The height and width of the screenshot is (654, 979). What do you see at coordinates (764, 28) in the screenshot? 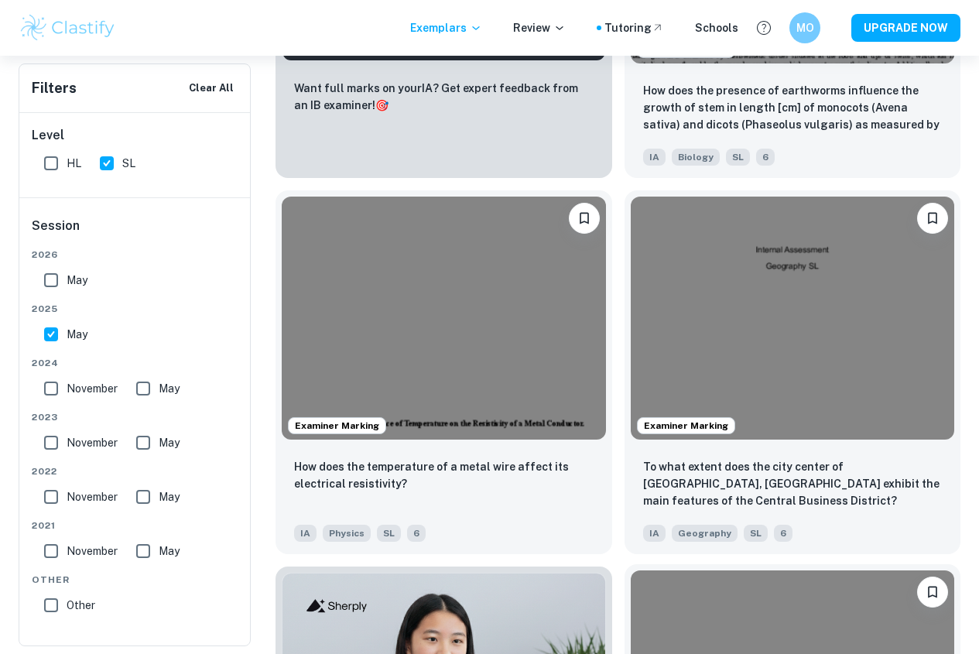
I see `button: Help and Feedback` at bounding box center [764, 28].